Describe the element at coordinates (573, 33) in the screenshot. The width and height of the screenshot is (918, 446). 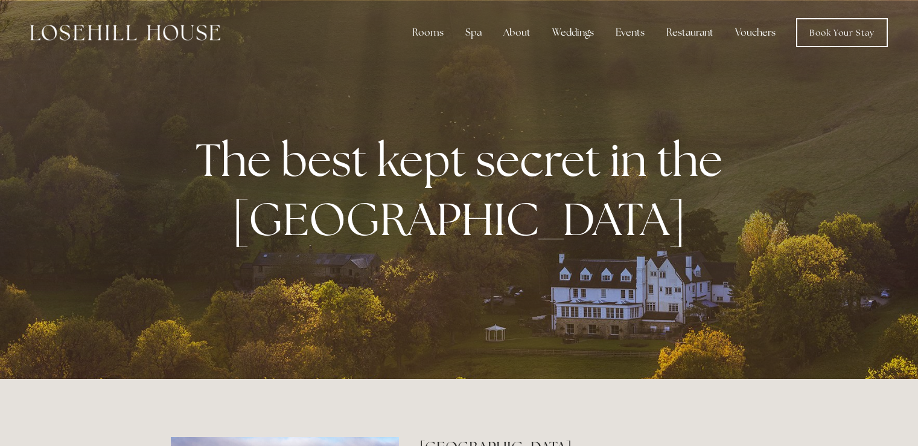
I see `div: Weddings` at that location.